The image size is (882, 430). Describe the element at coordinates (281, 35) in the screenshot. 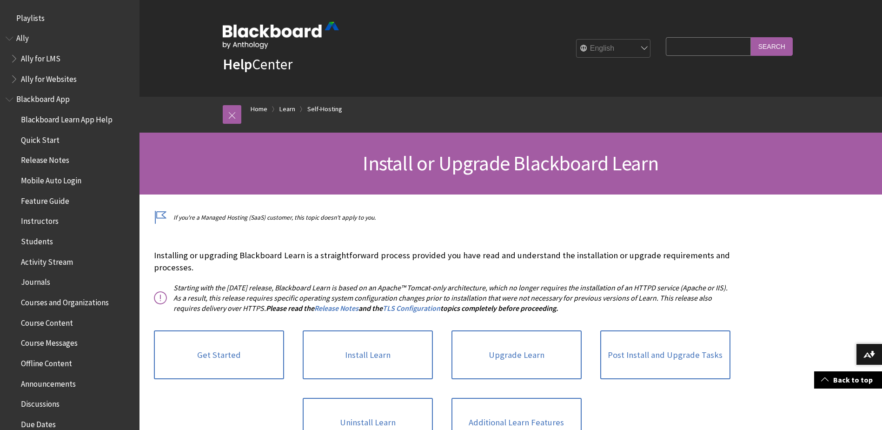

I see `img: Blackboard by Anthology` at that location.